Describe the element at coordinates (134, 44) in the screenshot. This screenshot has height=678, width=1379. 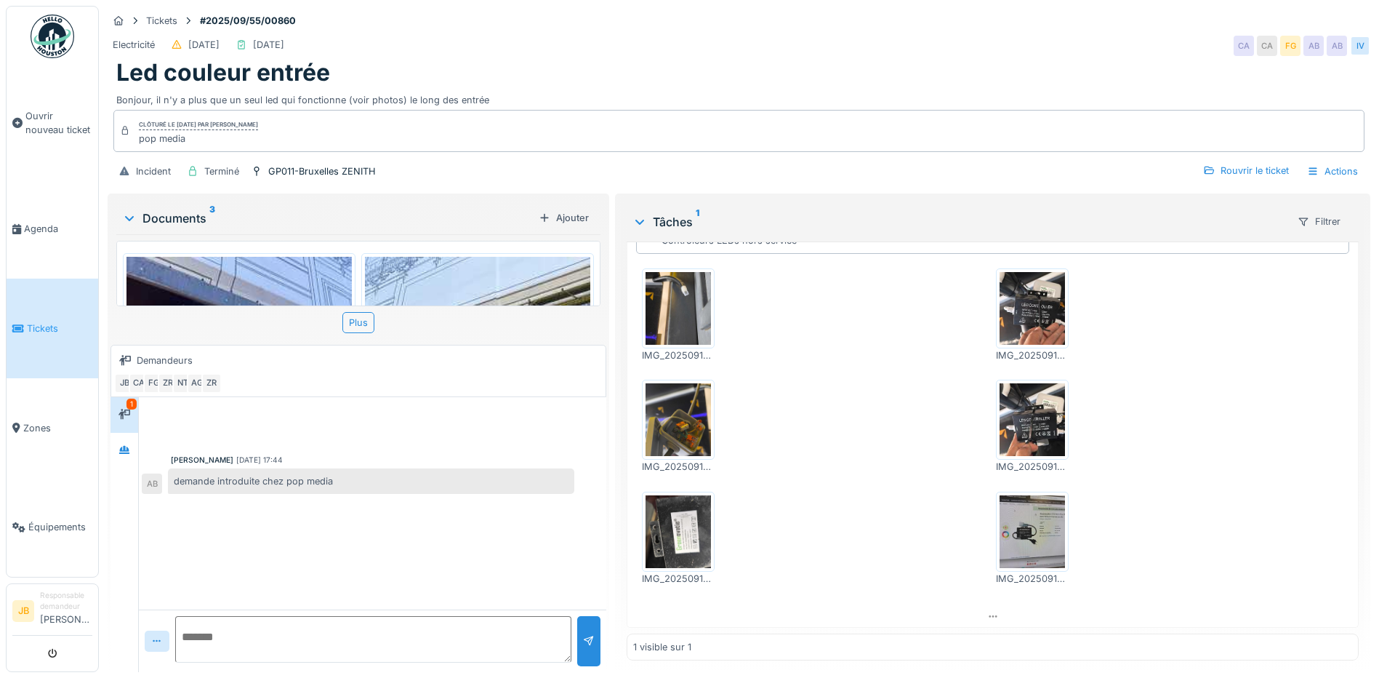
I see `div: Electricité` at that location.